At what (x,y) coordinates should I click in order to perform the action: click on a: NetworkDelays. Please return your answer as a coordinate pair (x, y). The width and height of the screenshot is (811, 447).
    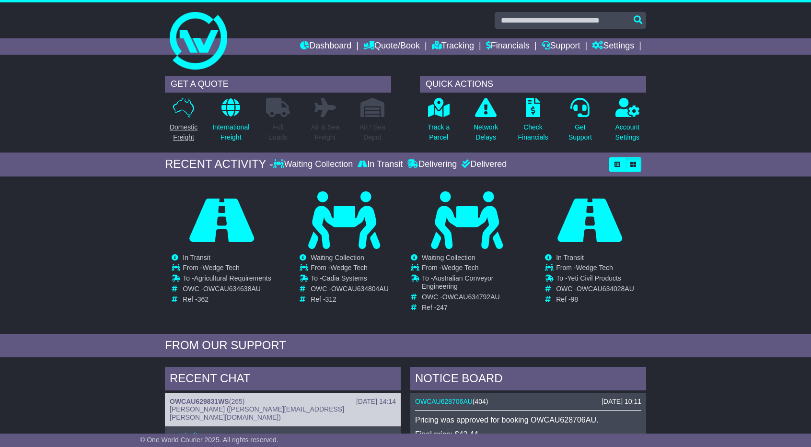
    Looking at the image, I should click on (485, 122).